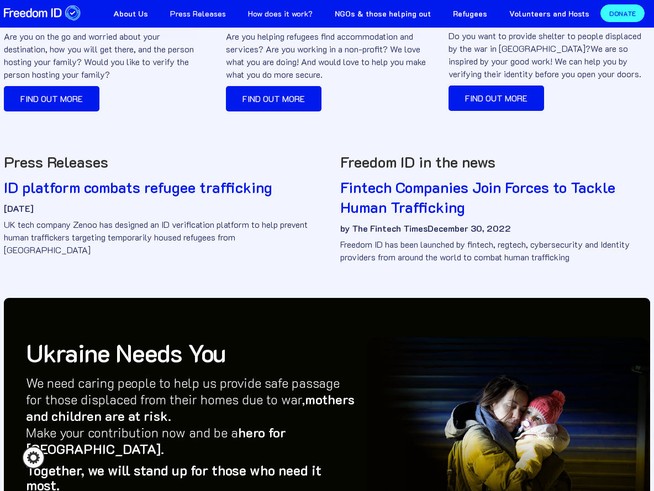 This screenshot has width=654, height=491. What do you see at coordinates (470, 13) in the screenshot?
I see `strong: Refugees` at bounding box center [470, 13].